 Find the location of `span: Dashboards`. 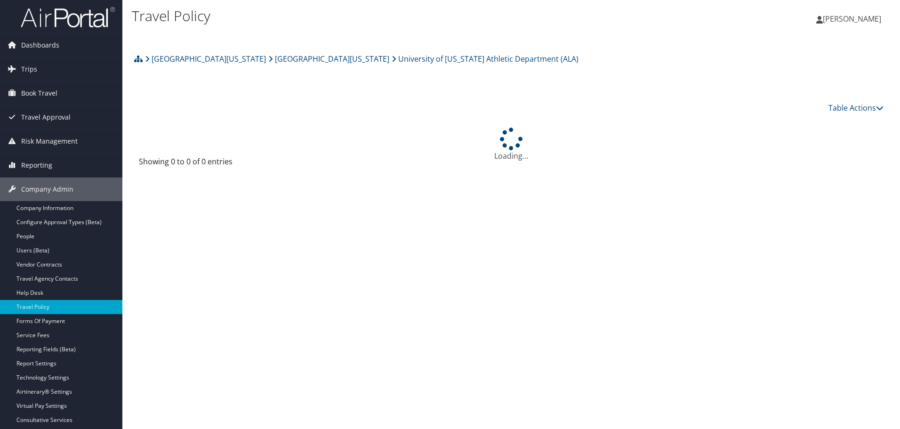

span: Dashboards is located at coordinates (40, 45).